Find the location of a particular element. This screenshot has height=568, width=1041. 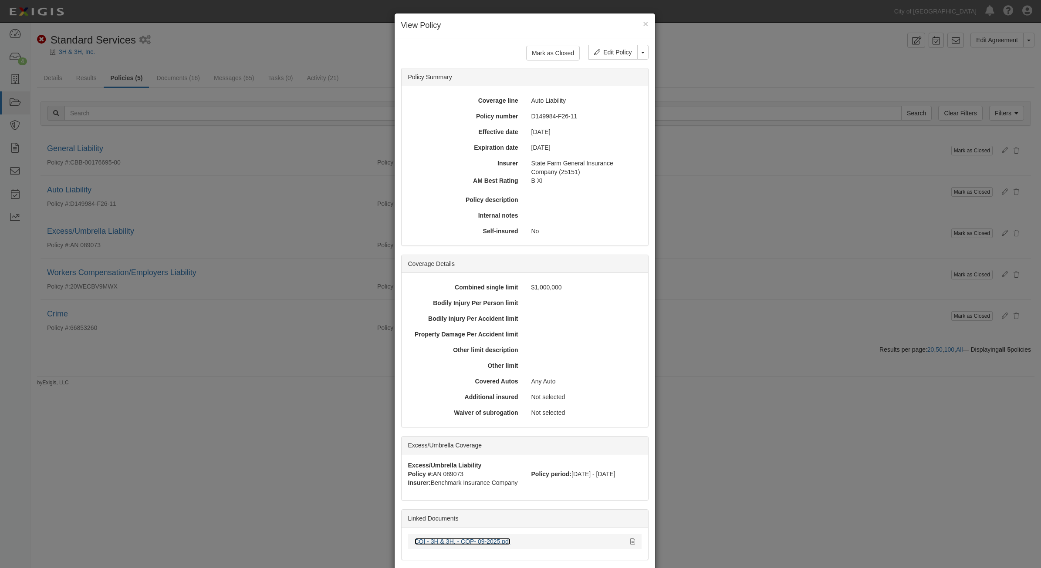

button: Close is located at coordinates (646, 24).